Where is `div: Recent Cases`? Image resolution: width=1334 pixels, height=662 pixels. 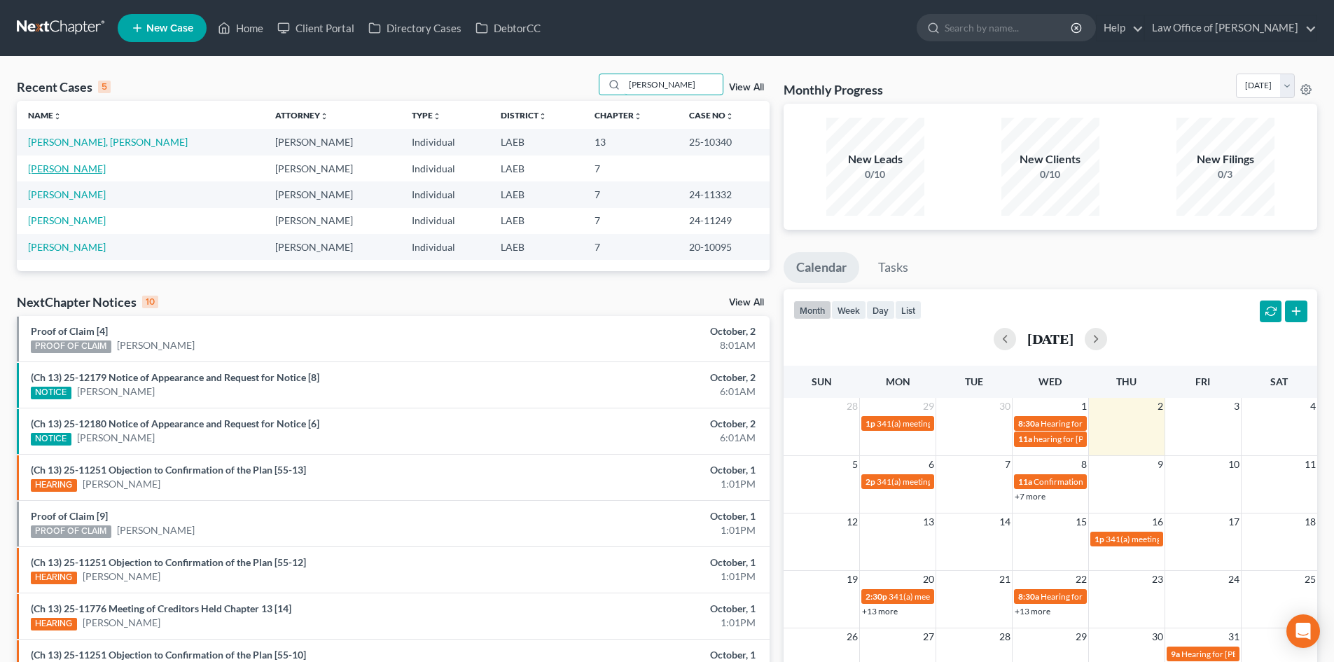 div: Recent Cases is located at coordinates (64, 87).